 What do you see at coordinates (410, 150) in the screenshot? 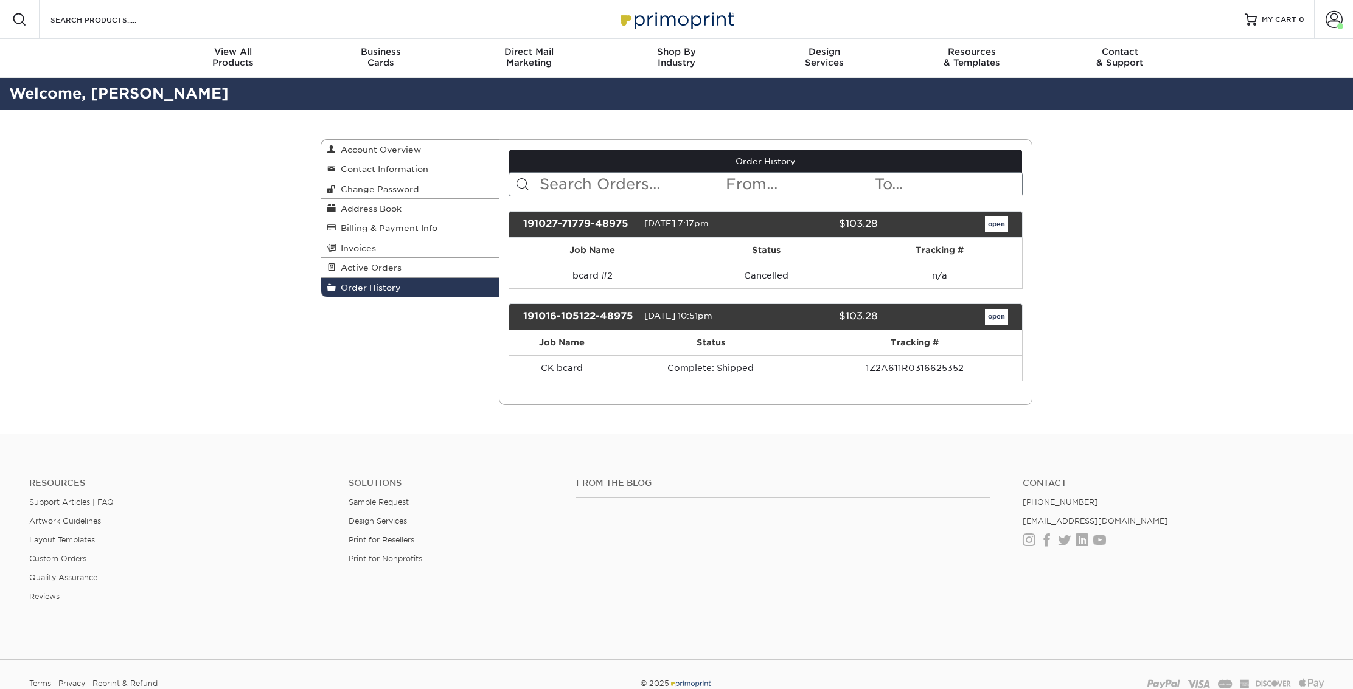
I see `a: Account Overview` at bounding box center [410, 150].